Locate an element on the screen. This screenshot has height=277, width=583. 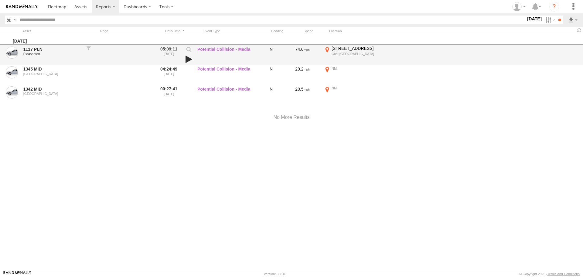
a: 1117 PLN is located at coordinates (53, 49).